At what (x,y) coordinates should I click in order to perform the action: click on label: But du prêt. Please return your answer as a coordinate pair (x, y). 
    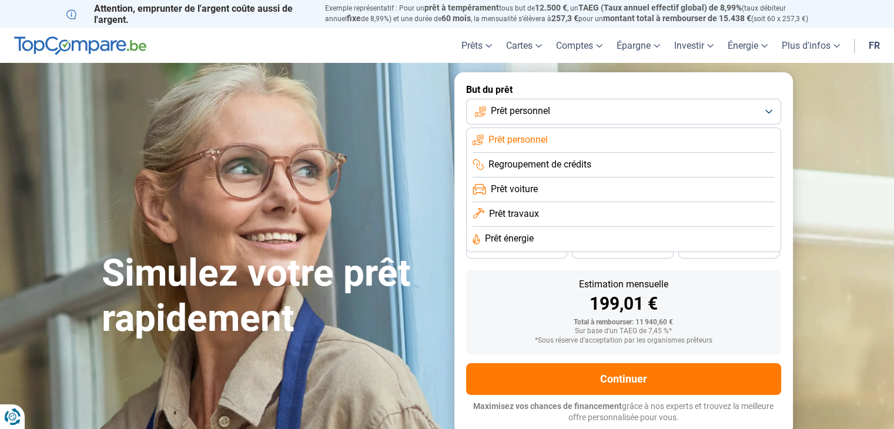
    Looking at the image, I should click on (624, 89).